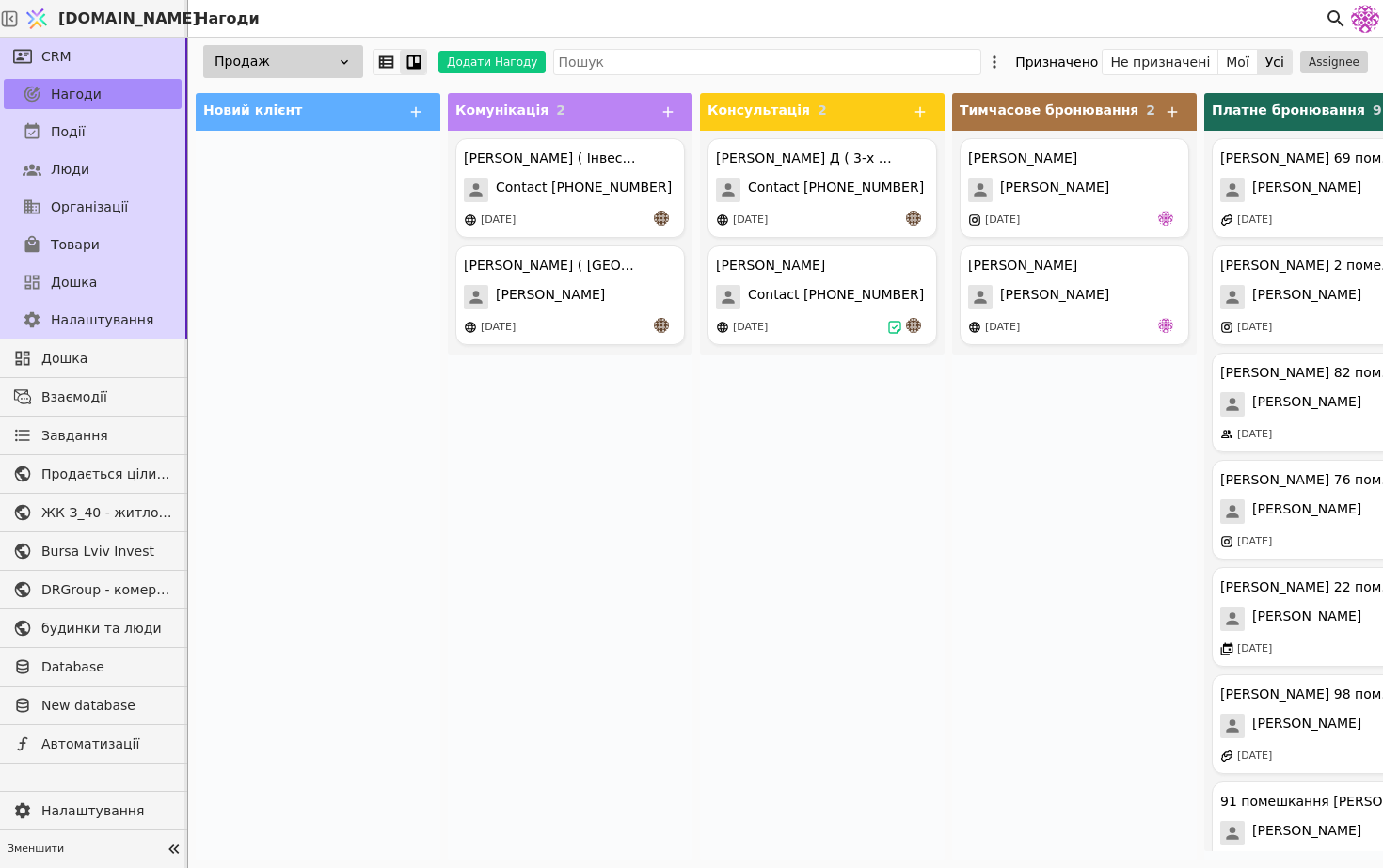  What do you see at coordinates (106, 628) in the screenshot?
I see `span: будинки та люди` at bounding box center [106, 628].